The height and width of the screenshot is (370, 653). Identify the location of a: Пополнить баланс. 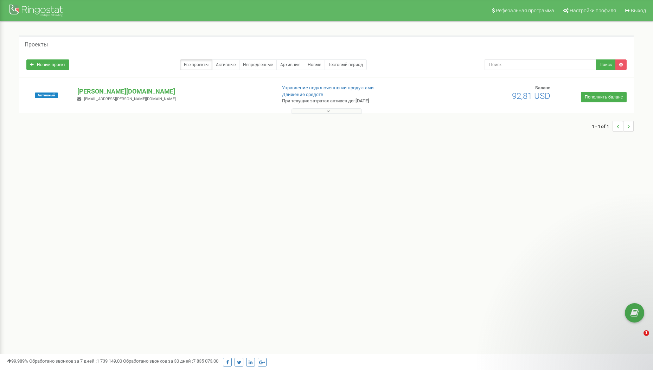
(604, 97).